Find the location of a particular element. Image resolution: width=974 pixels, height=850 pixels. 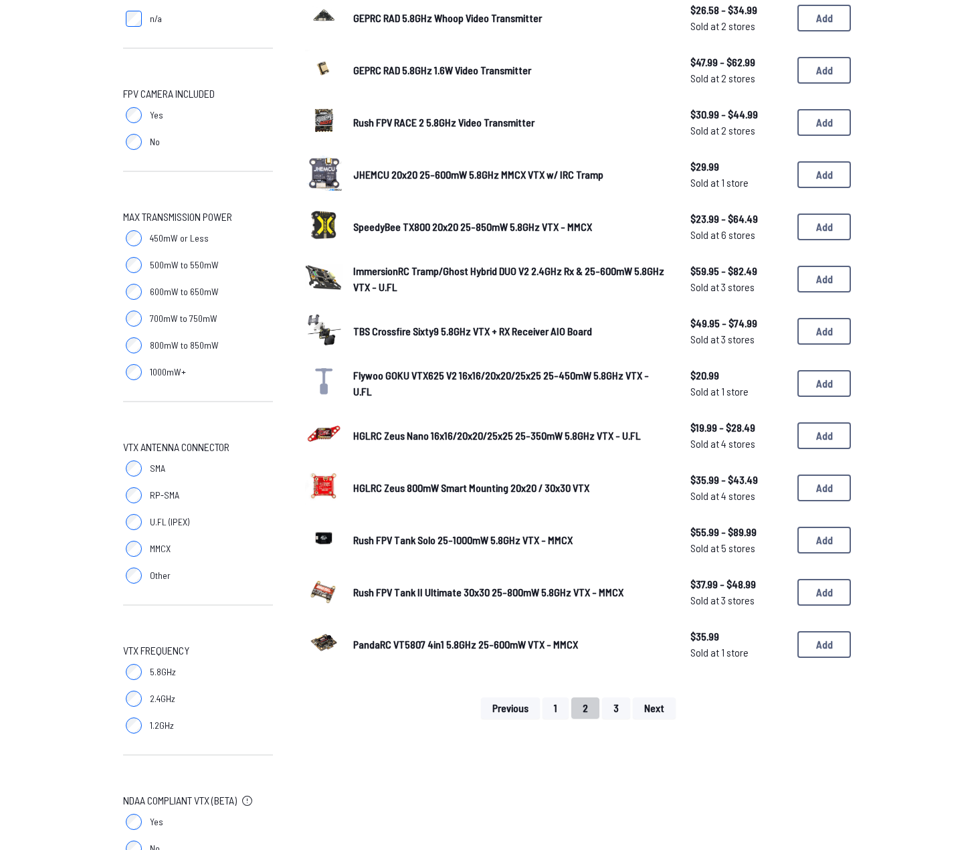

span: Rush FPV Tank Solo 25-1000mW 5.8GHz VTX - MMCX is located at coordinates (463, 539).